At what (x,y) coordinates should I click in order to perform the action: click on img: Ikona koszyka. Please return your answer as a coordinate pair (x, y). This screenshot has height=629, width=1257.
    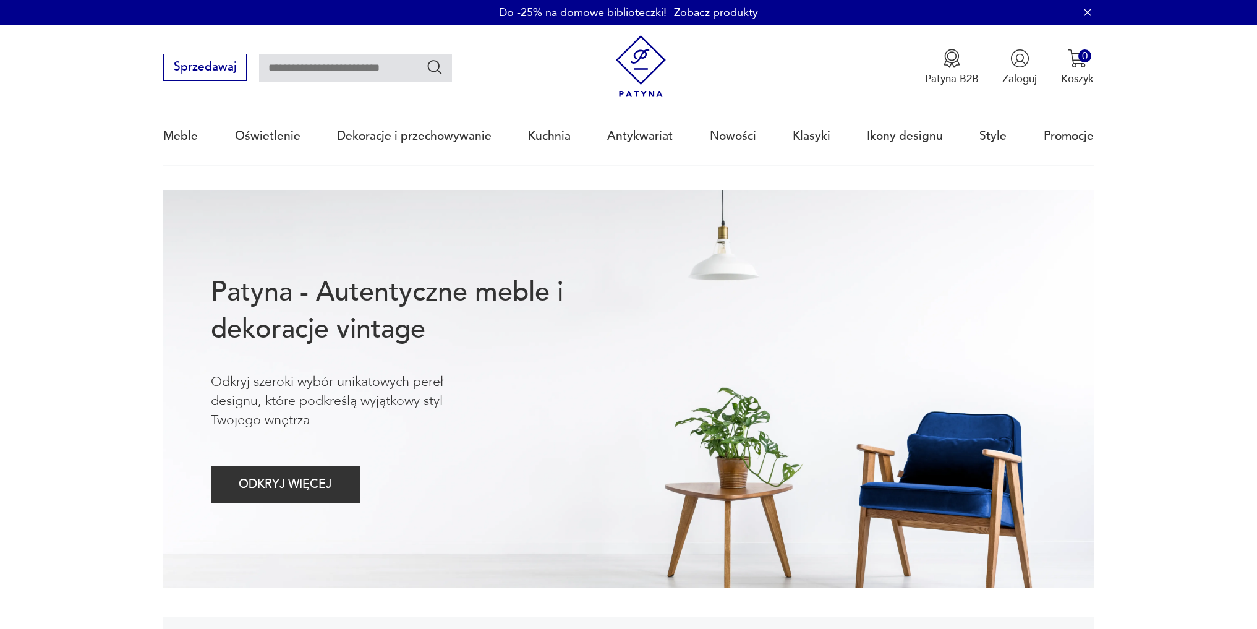
    Looking at the image, I should click on (1077, 58).